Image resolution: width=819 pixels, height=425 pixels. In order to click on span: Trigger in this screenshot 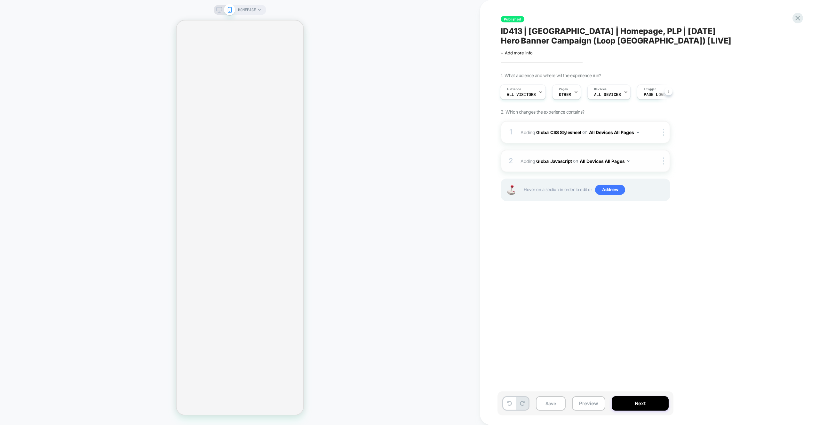, I will do `click(650, 89)`.